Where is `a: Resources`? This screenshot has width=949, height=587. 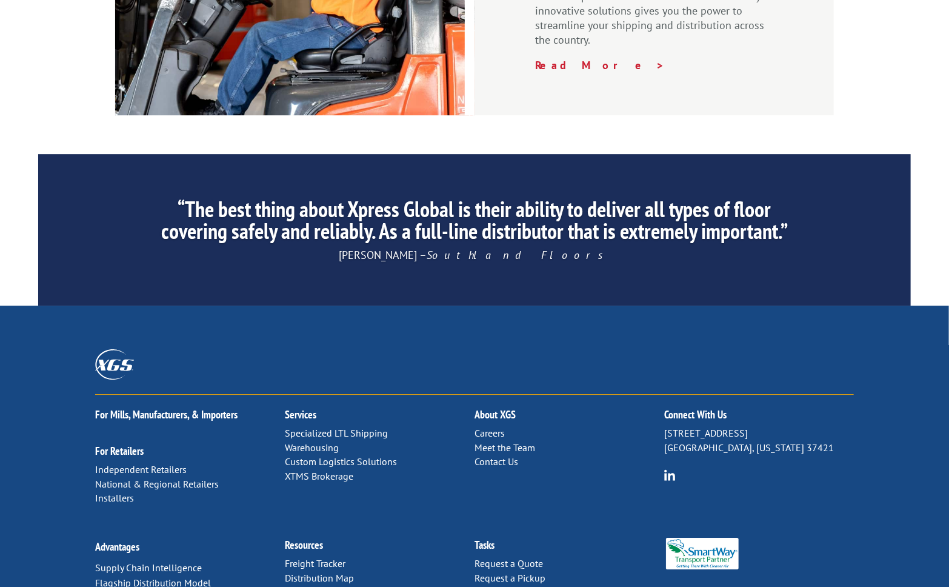 a: Resources is located at coordinates (304, 544).